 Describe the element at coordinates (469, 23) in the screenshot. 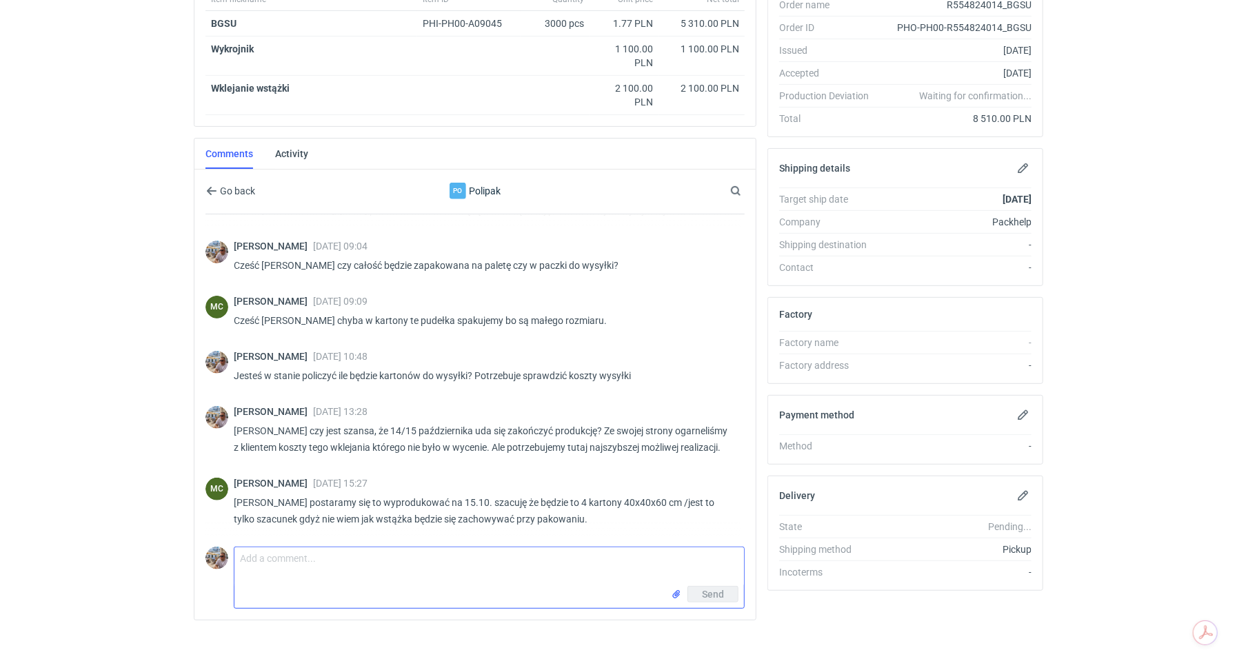

I see `div: PHI-PH00-A09045` at that location.